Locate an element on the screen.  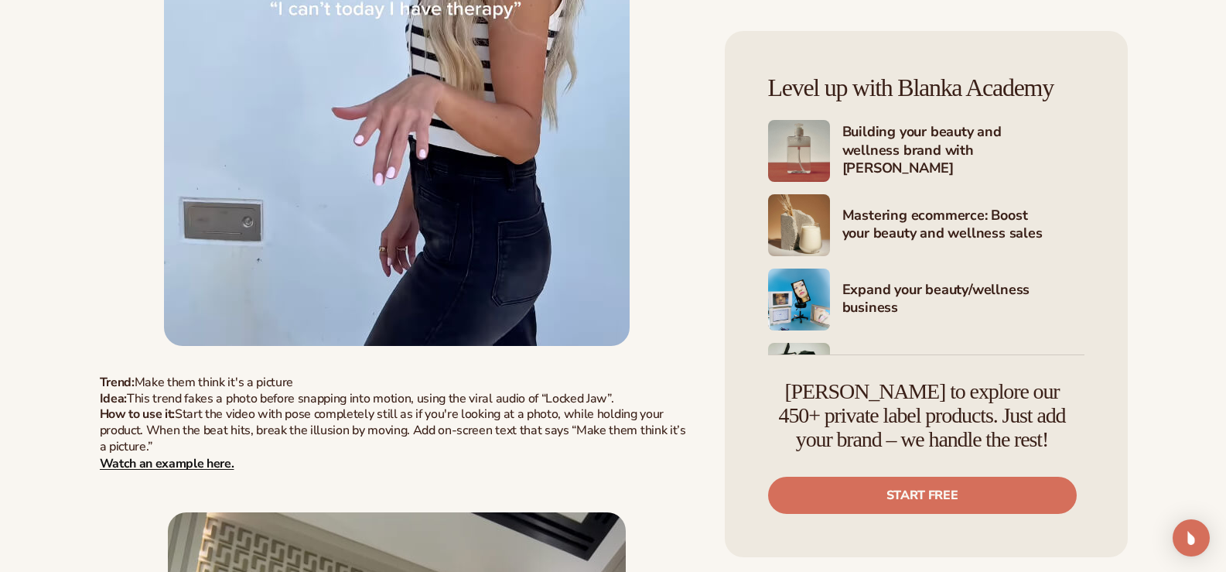
strong: How to use it: is located at coordinates (138, 414).